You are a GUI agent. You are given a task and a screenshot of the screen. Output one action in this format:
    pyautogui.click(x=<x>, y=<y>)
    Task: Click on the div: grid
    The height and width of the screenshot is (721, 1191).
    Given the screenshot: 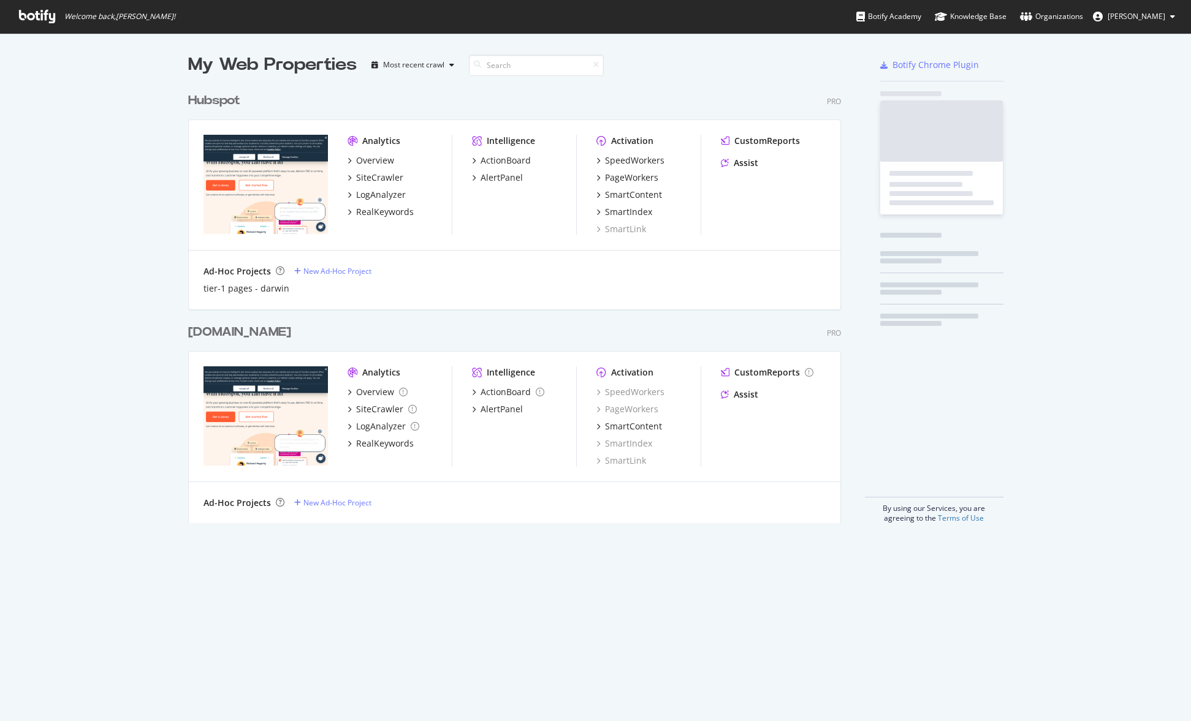 What is the action you would take?
    pyautogui.click(x=519, y=300)
    